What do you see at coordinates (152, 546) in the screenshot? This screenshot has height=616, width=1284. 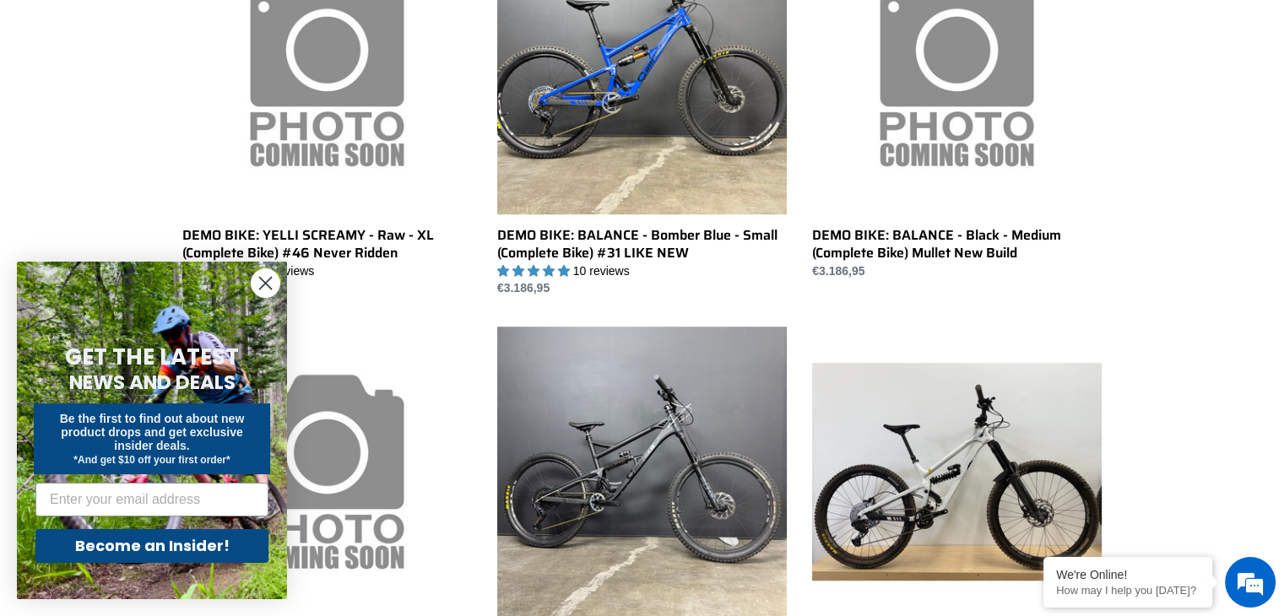 I see `button: Become an Insider!` at bounding box center [152, 546].